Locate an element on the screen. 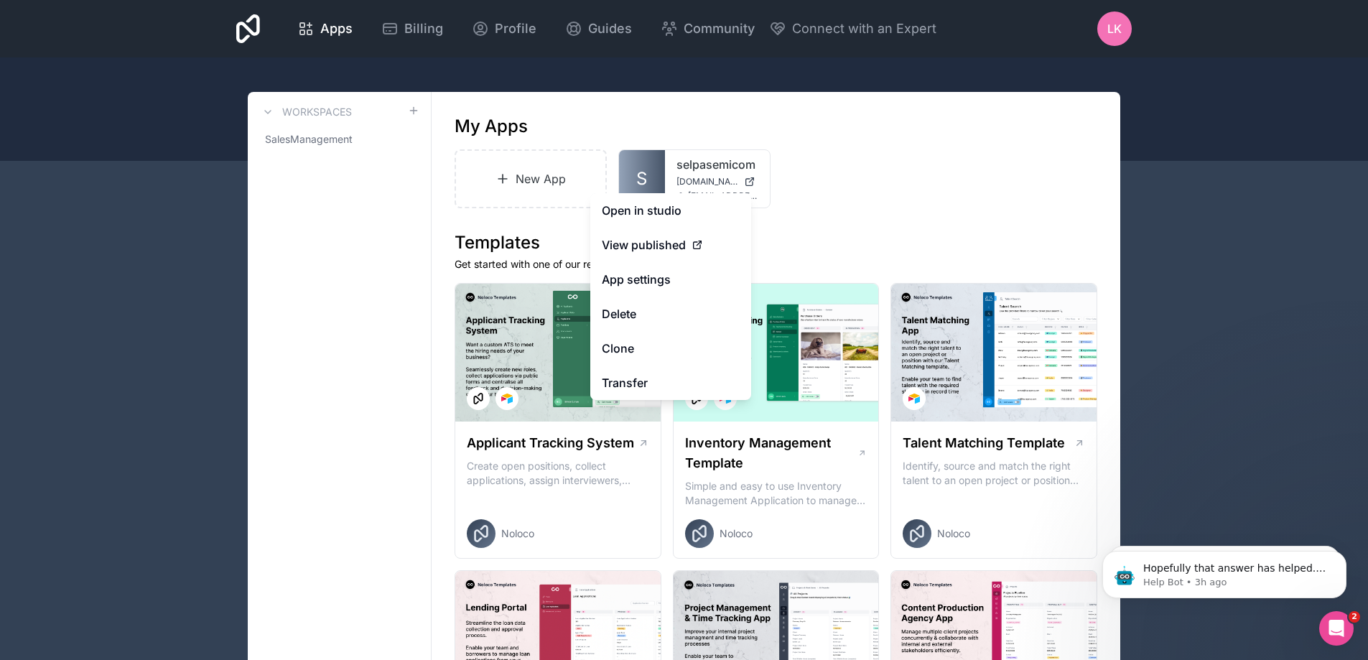 The width and height of the screenshot is (1368, 660). a: Transfer is located at coordinates (671, 383).